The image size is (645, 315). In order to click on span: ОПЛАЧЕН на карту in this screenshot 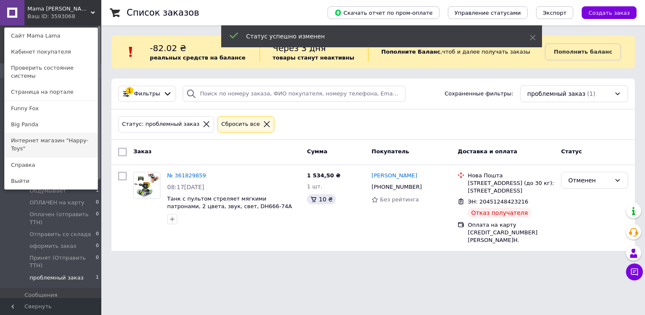, I will do `click(57, 203)`.